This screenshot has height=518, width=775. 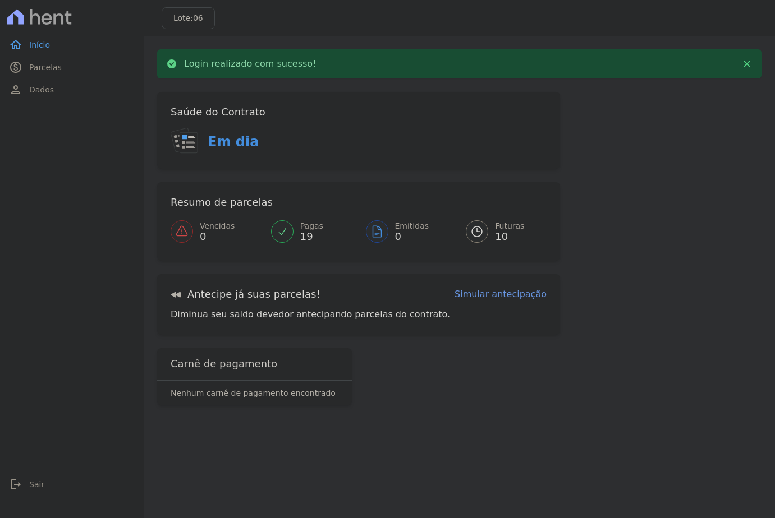 What do you see at coordinates (45, 67) in the screenshot?
I see `span: Parcelas` at bounding box center [45, 67].